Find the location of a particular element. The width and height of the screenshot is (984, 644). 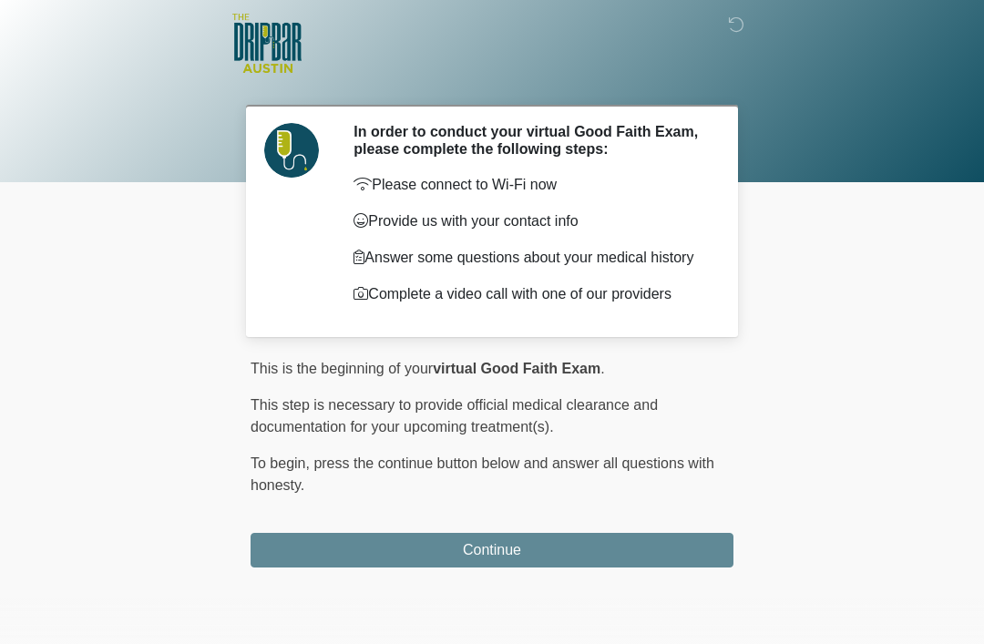

span: press the continue button below and answer all questions with honesty. is located at coordinates (482, 474).